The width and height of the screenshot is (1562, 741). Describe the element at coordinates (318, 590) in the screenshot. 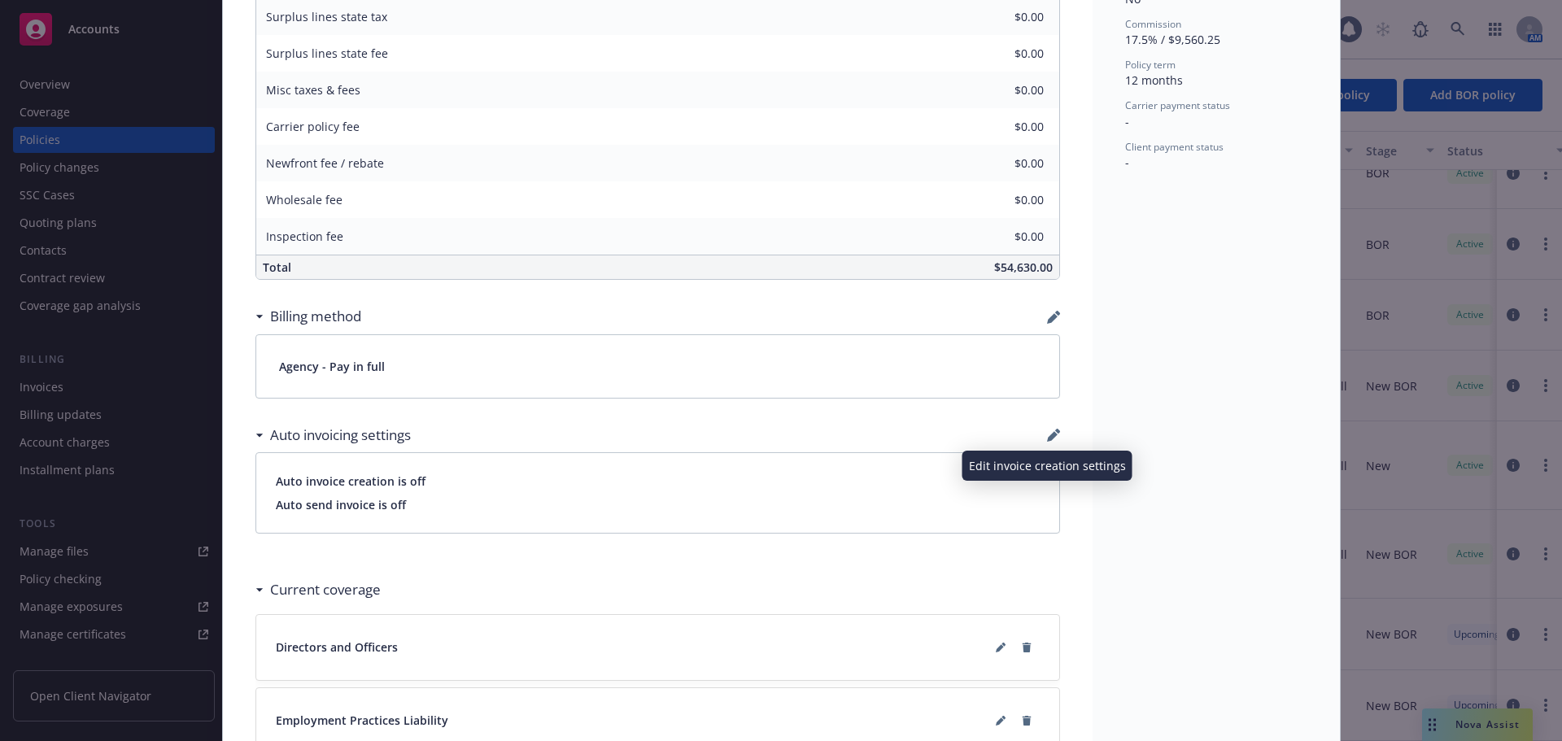

I see `div: Current coverage` at that location.